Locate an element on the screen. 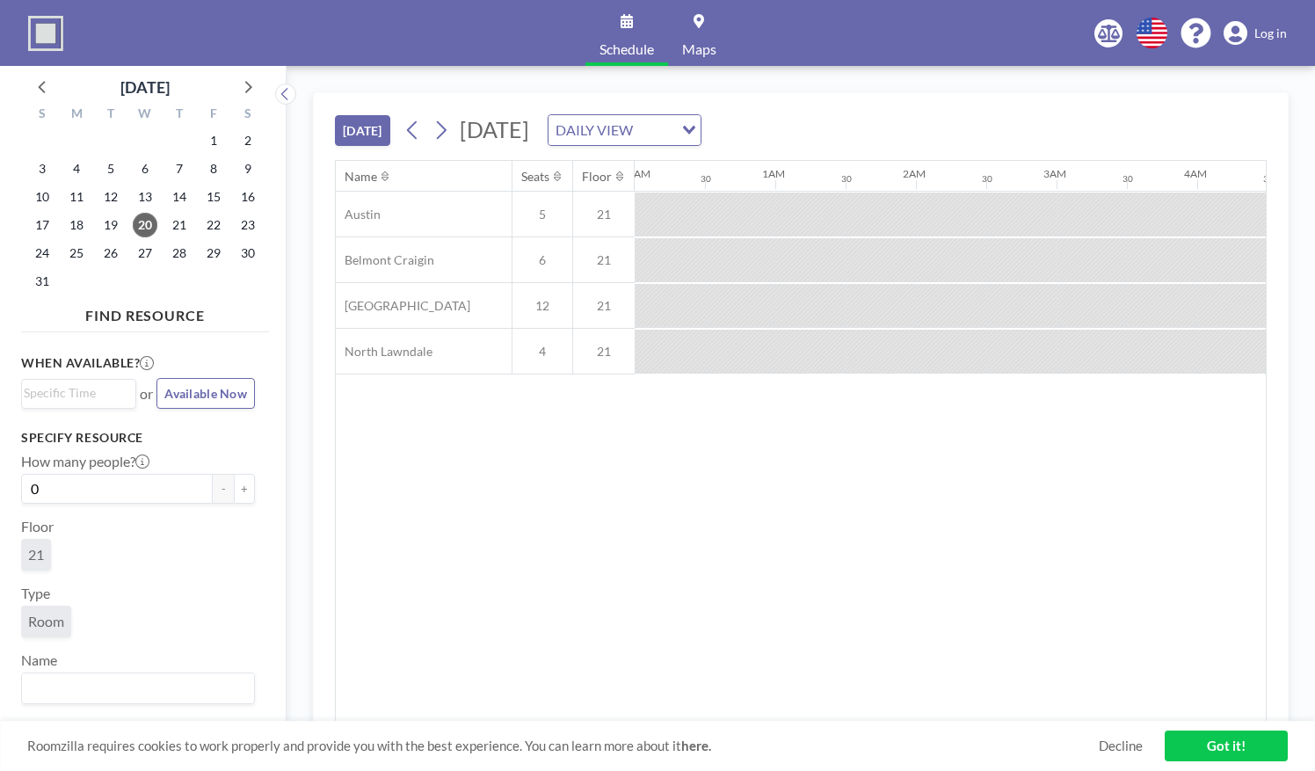 This screenshot has width=1315, height=771. span: Monday, August 4, 2025 is located at coordinates (76, 169).